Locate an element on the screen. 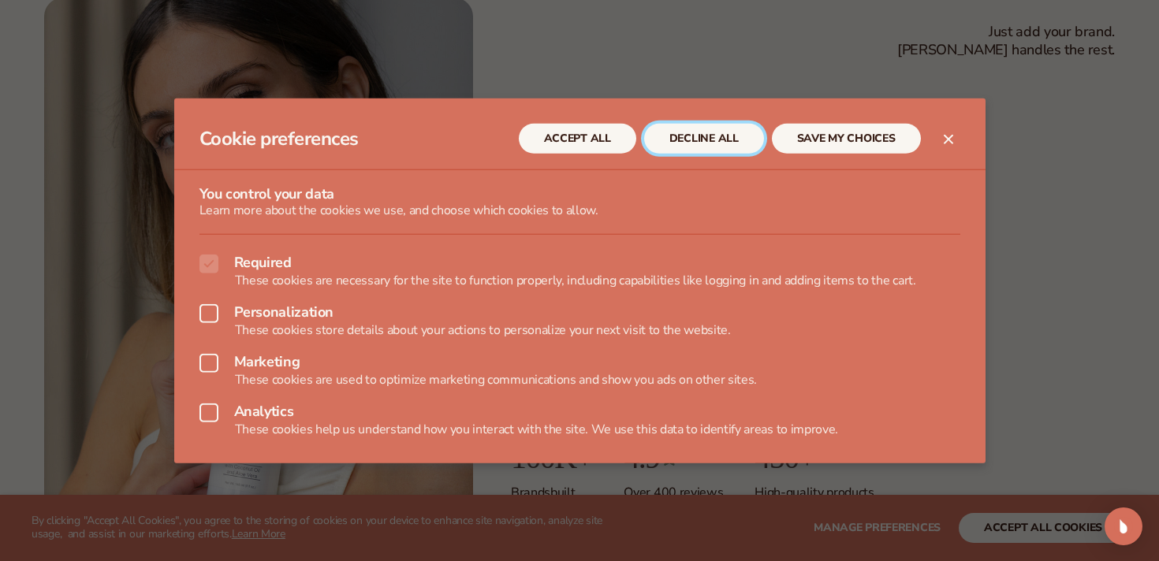 Image resolution: width=1159 pixels, height=561 pixels. label: Analytics is located at coordinates (580, 413).